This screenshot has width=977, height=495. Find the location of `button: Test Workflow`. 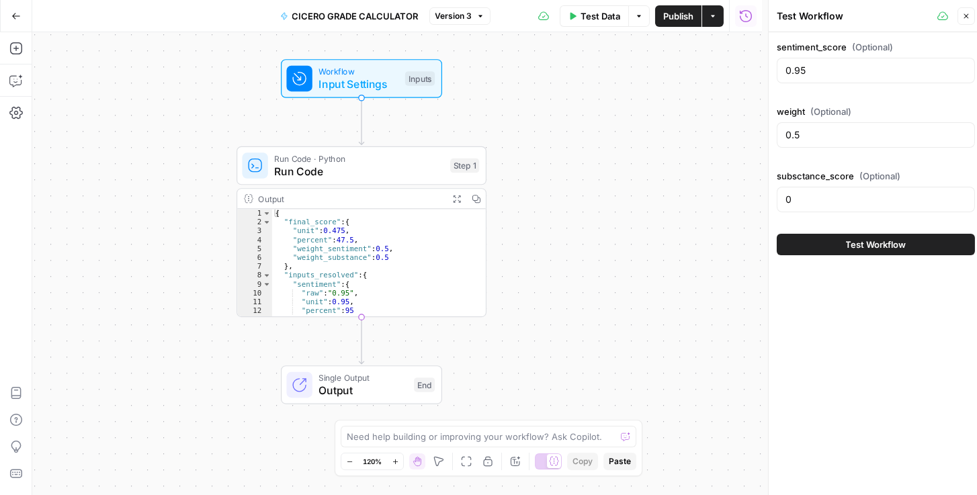

button: Test Workflow is located at coordinates (876, 245).